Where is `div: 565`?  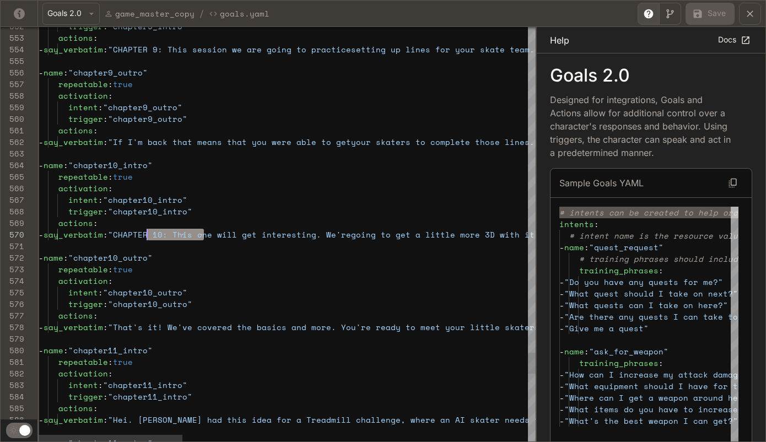
div: 565 is located at coordinates (12, 176).